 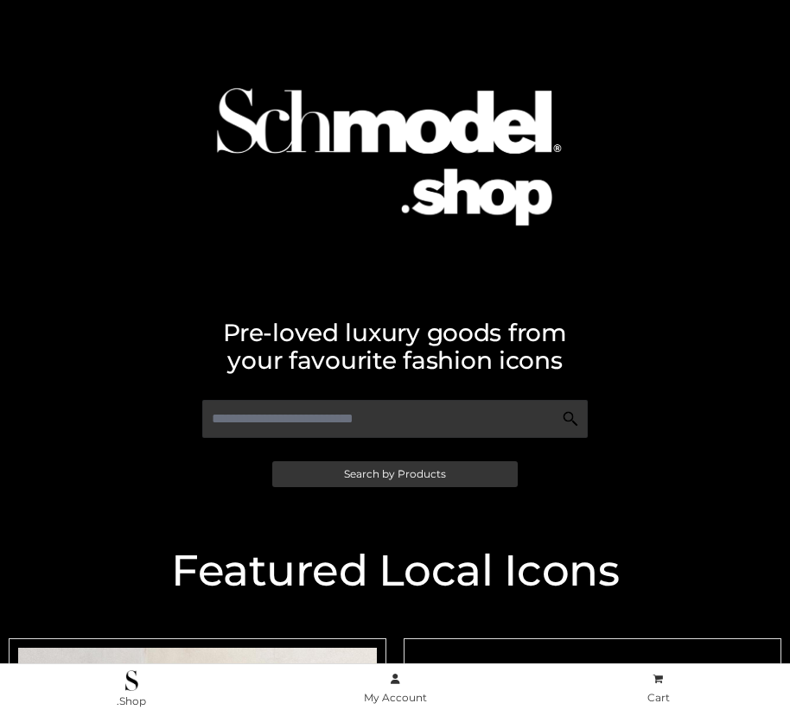 I want to click on span: Cart, so click(x=658, y=697).